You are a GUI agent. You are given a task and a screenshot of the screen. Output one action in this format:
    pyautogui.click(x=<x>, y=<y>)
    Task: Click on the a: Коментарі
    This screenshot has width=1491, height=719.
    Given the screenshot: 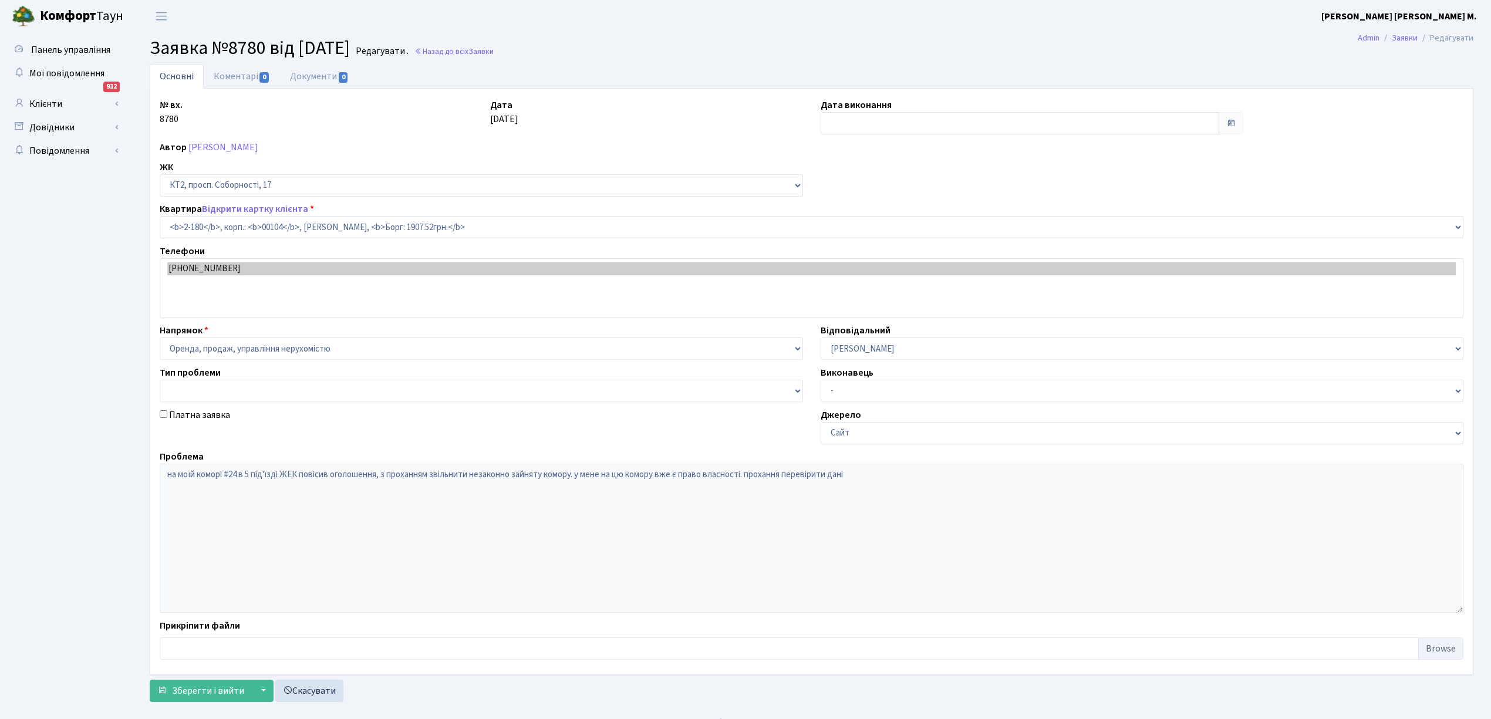 What is the action you would take?
    pyautogui.click(x=242, y=76)
    